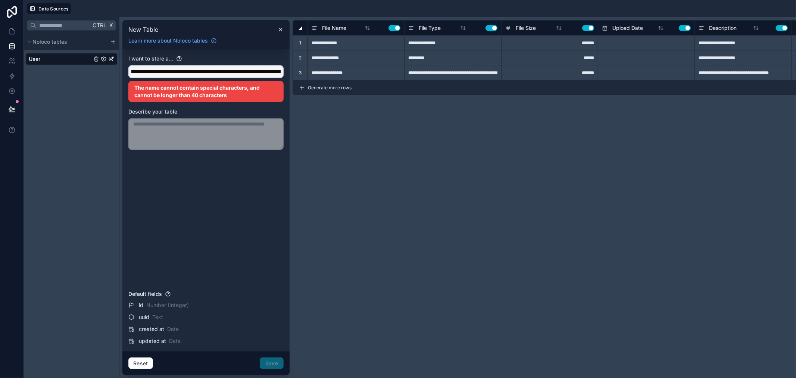 This screenshot has width=796, height=378. I want to click on span: id, so click(141, 305).